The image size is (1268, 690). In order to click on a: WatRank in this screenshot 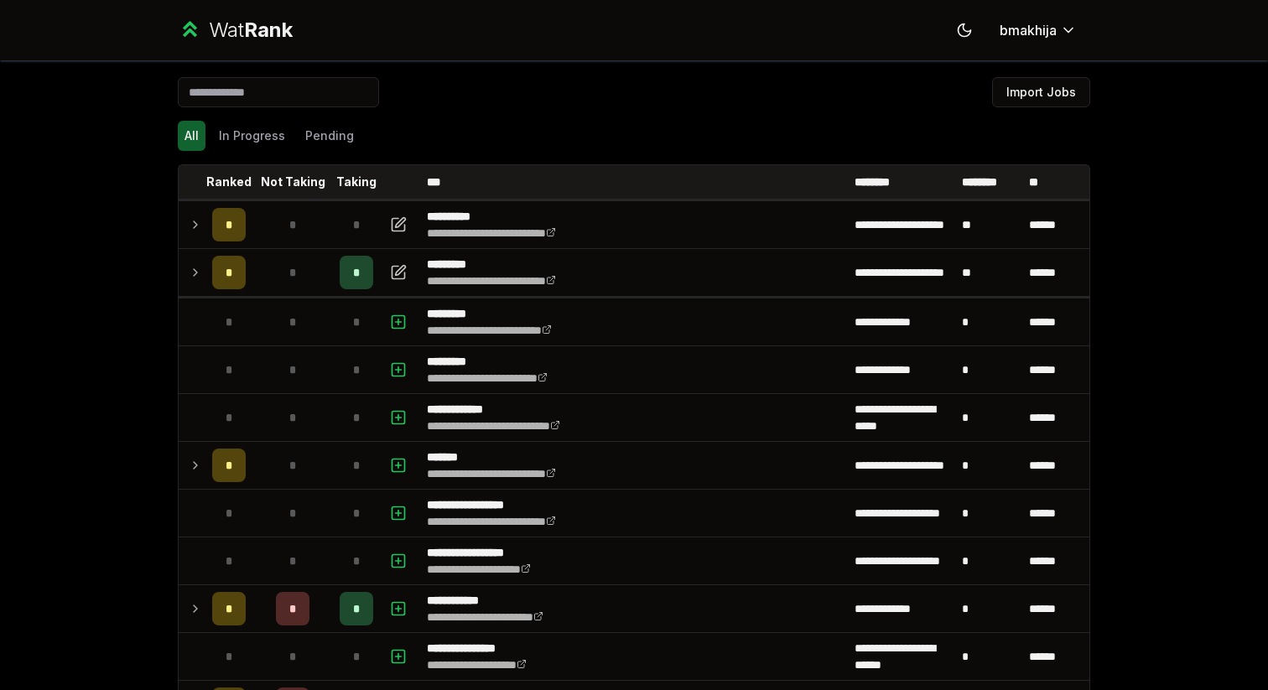, I will do `click(235, 30)`.